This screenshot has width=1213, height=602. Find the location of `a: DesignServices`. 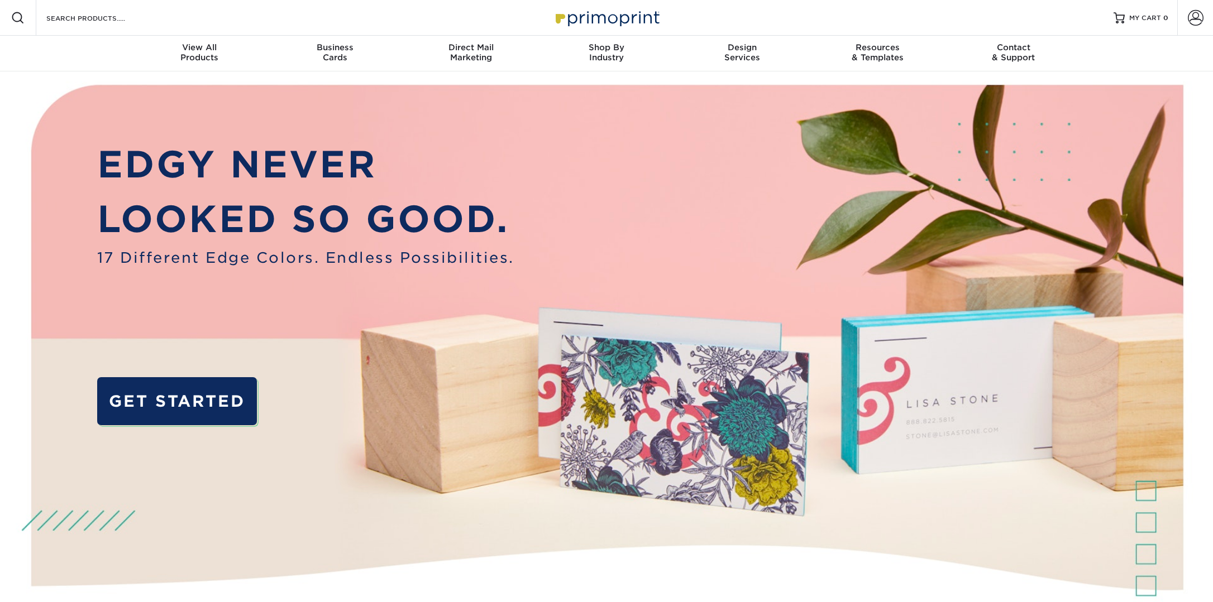

a: DesignServices is located at coordinates (741, 54).